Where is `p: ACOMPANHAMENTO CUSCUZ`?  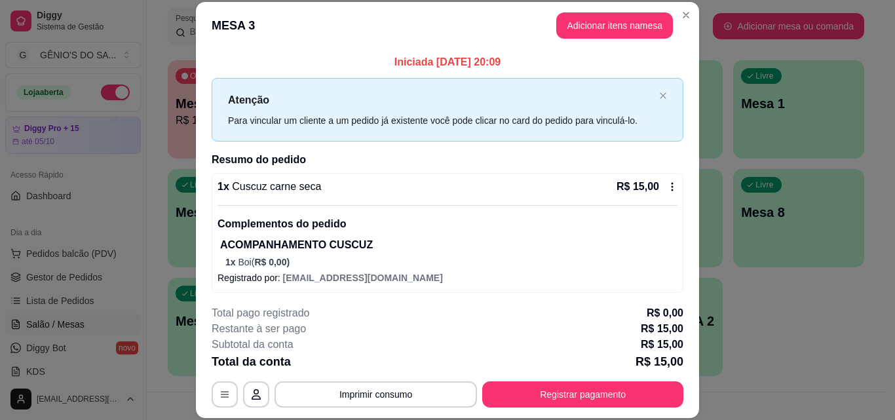 p: ACOMPANHAMENTO CUSCUZ is located at coordinates (449, 245).